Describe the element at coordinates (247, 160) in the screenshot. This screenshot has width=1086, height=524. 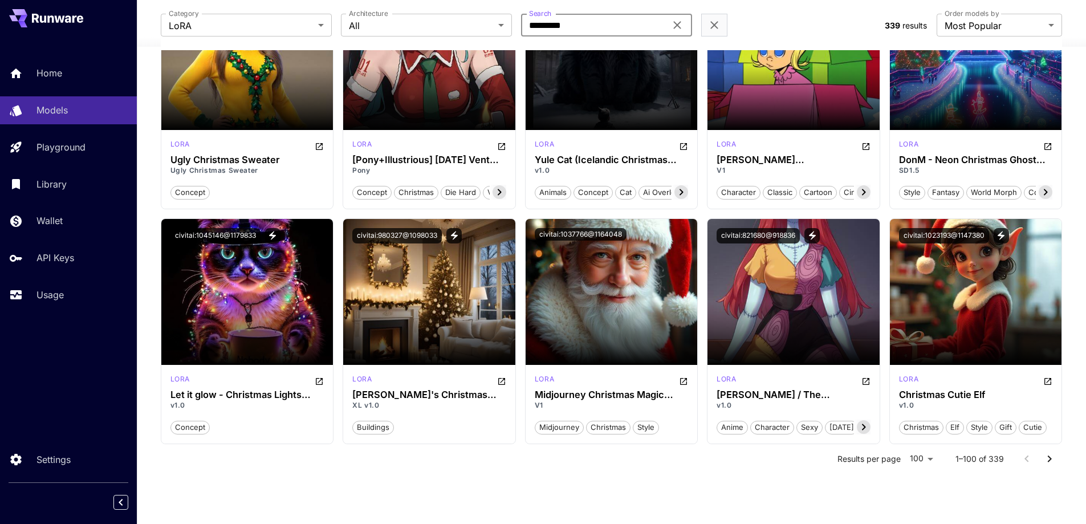
I see `h3: Ugly Christmas Sweater` at that location.